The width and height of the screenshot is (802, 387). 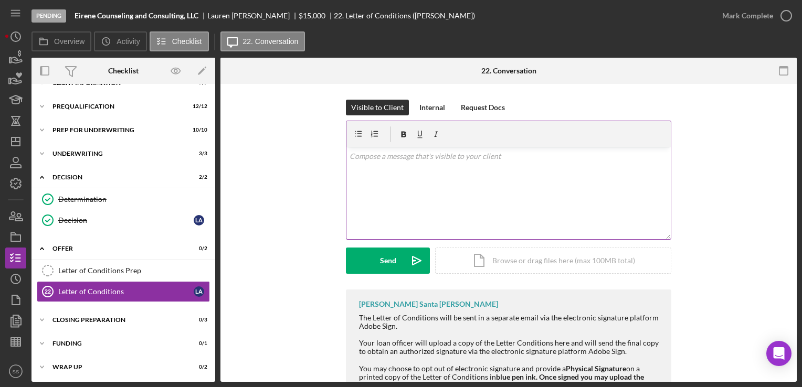 I want to click on div: Determination, so click(x=134, y=199).